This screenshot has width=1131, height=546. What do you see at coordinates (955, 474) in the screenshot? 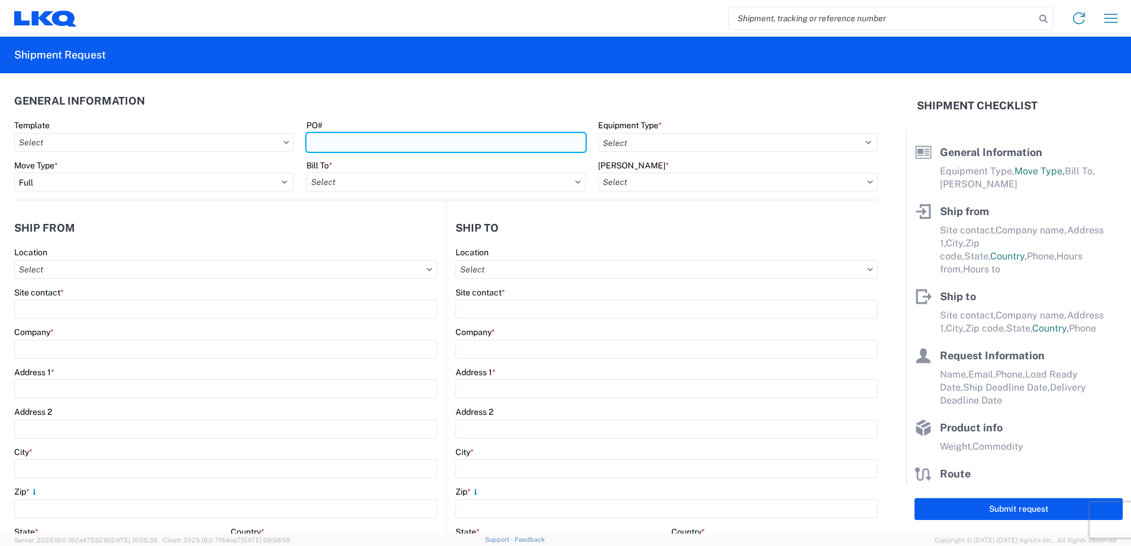
I see `span: Route` at bounding box center [955, 474].